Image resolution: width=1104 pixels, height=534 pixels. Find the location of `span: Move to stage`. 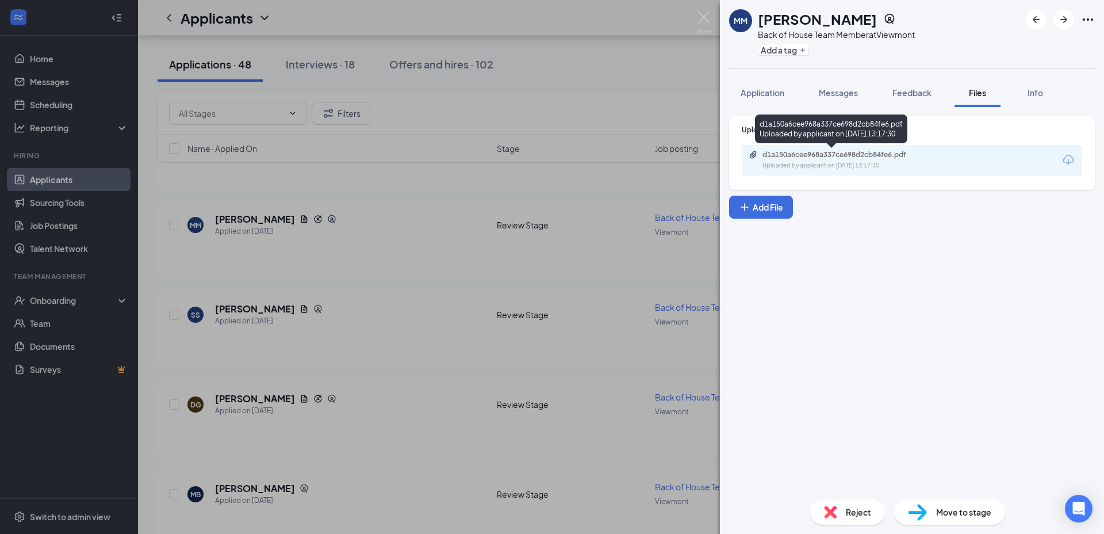

span: Move to stage is located at coordinates (964, 512).